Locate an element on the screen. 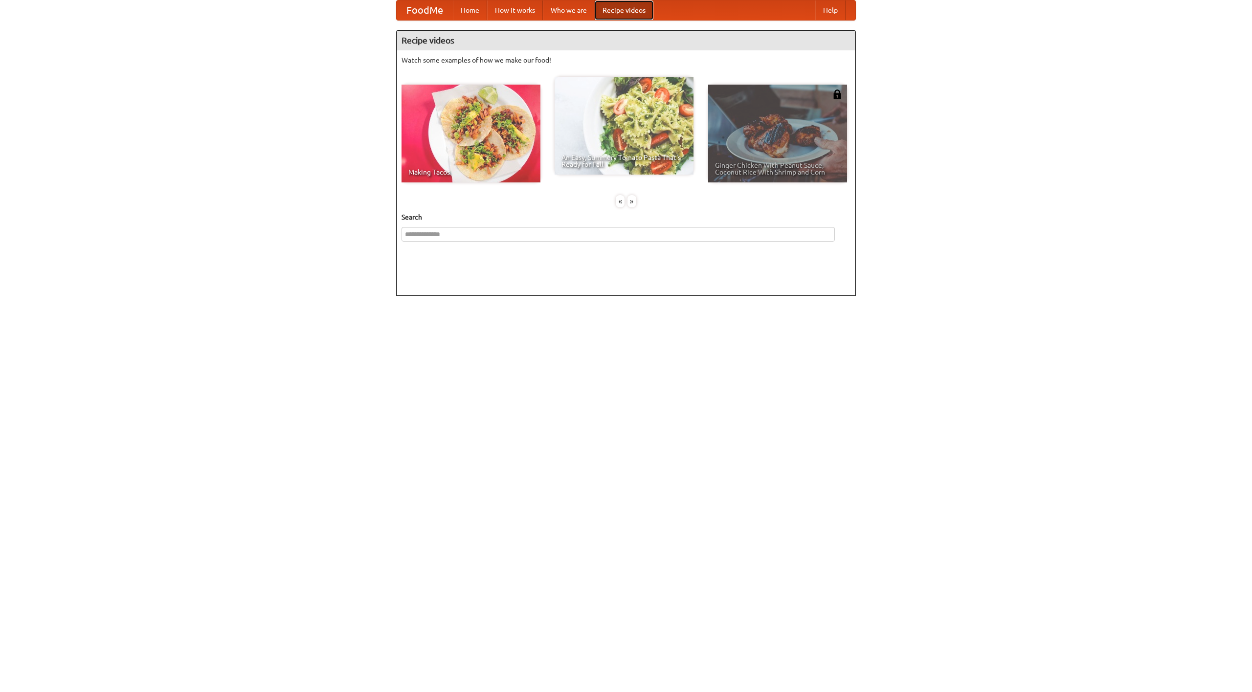 The width and height of the screenshot is (1252, 692). a: Who we are is located at coordinates (569, 10).